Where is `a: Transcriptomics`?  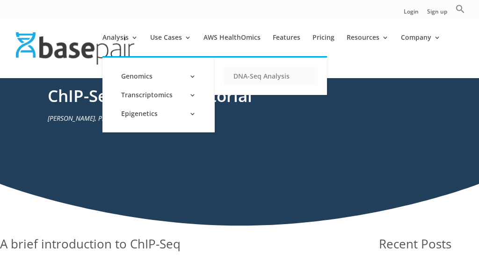 a: Transcriptomics is located at coordinates (159, 95).